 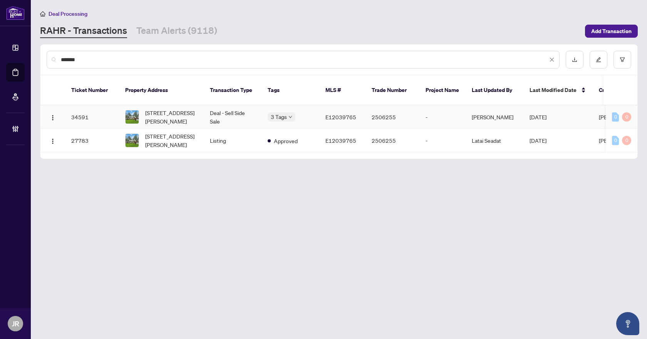 What do you see at coordinates (233, 141) in the screenshot?
I see `td: Listing` at bounding box center [233, 141].